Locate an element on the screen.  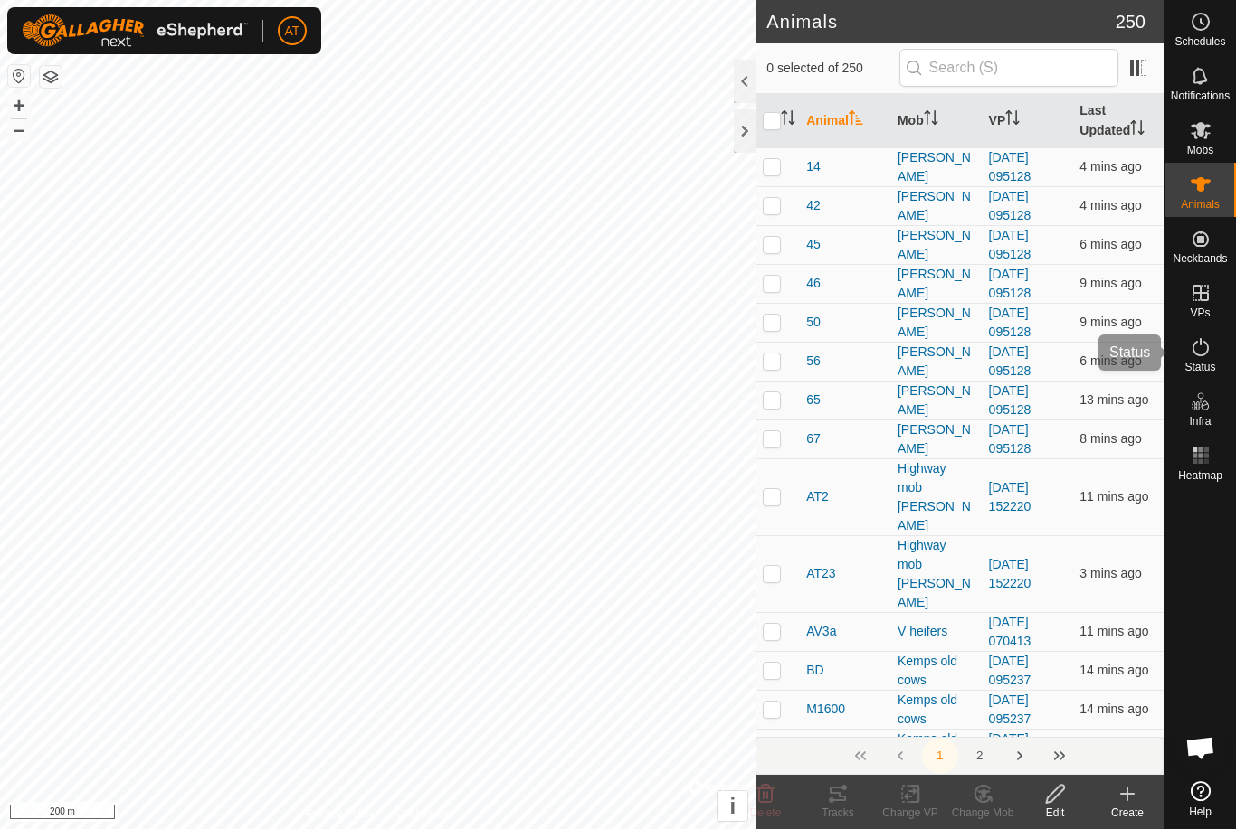
span: 56 is located at coordinates (813, 361).